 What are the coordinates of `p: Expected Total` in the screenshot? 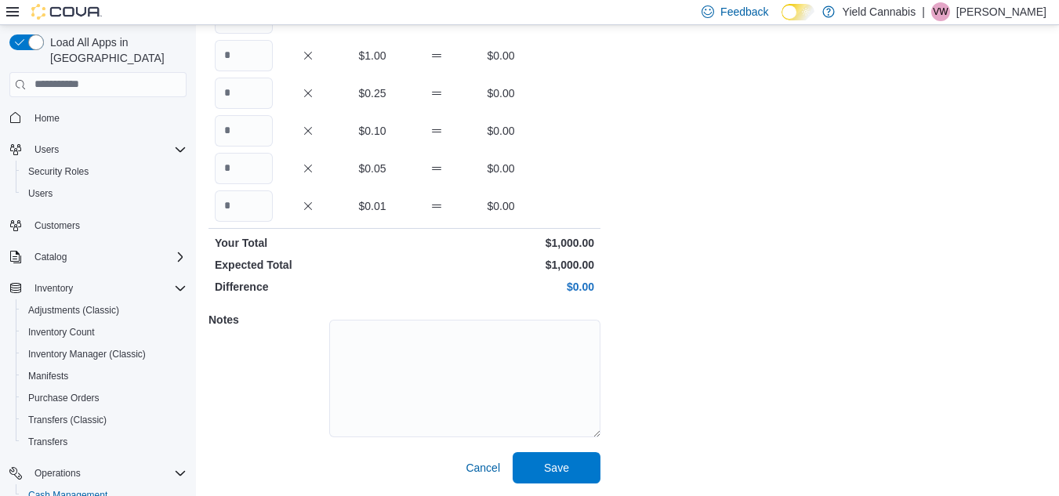 It's located at (308, 265).